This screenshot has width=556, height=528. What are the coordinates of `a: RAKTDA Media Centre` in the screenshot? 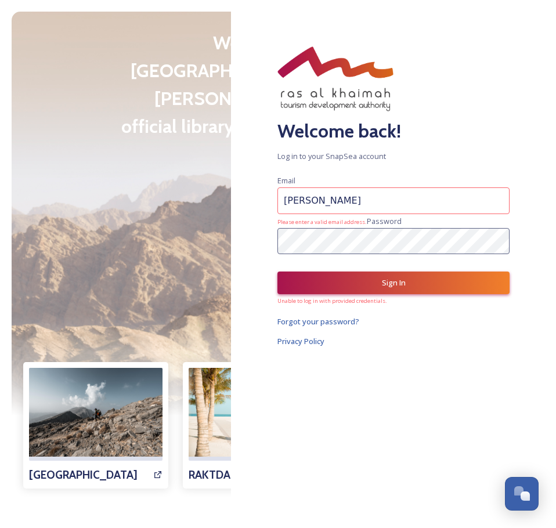 It's located at (255, 425).